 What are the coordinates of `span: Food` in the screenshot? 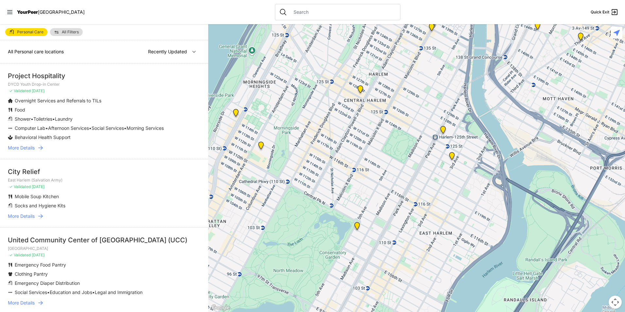 It's located at (20, 109).